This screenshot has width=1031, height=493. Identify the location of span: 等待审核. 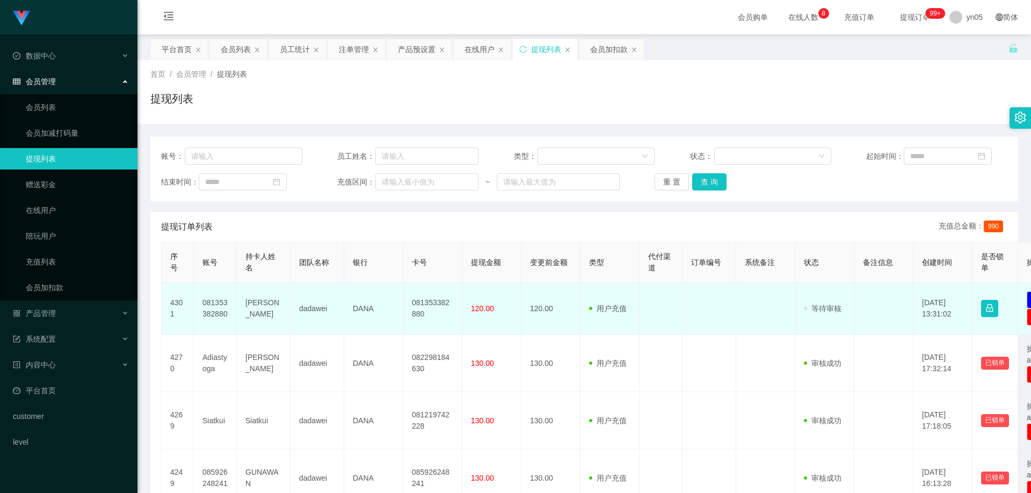
(822, 309).